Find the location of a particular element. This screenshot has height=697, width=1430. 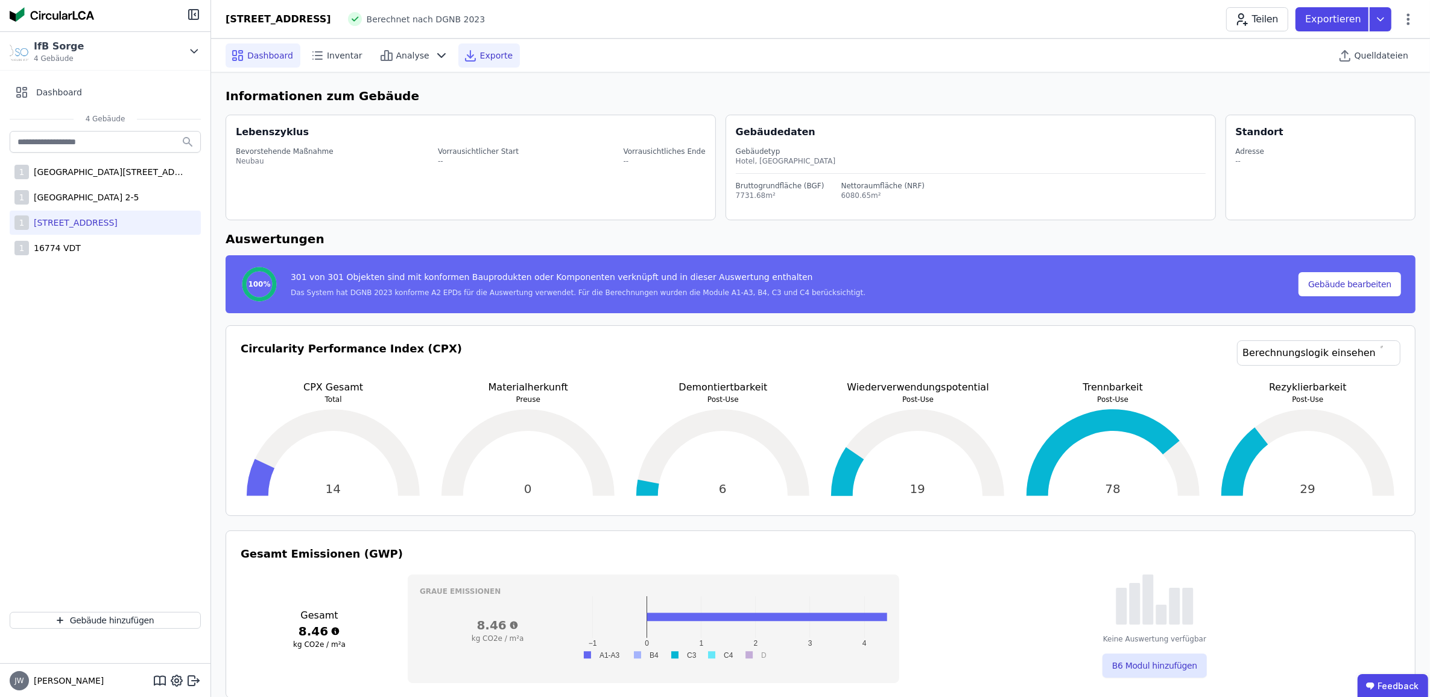

div: 16774 VDT is located at coordinates (55, 248).